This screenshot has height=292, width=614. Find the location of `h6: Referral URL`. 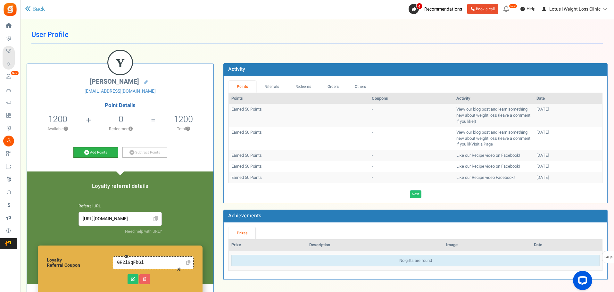

h6: Referral URL is located at coordinates (120, 207).